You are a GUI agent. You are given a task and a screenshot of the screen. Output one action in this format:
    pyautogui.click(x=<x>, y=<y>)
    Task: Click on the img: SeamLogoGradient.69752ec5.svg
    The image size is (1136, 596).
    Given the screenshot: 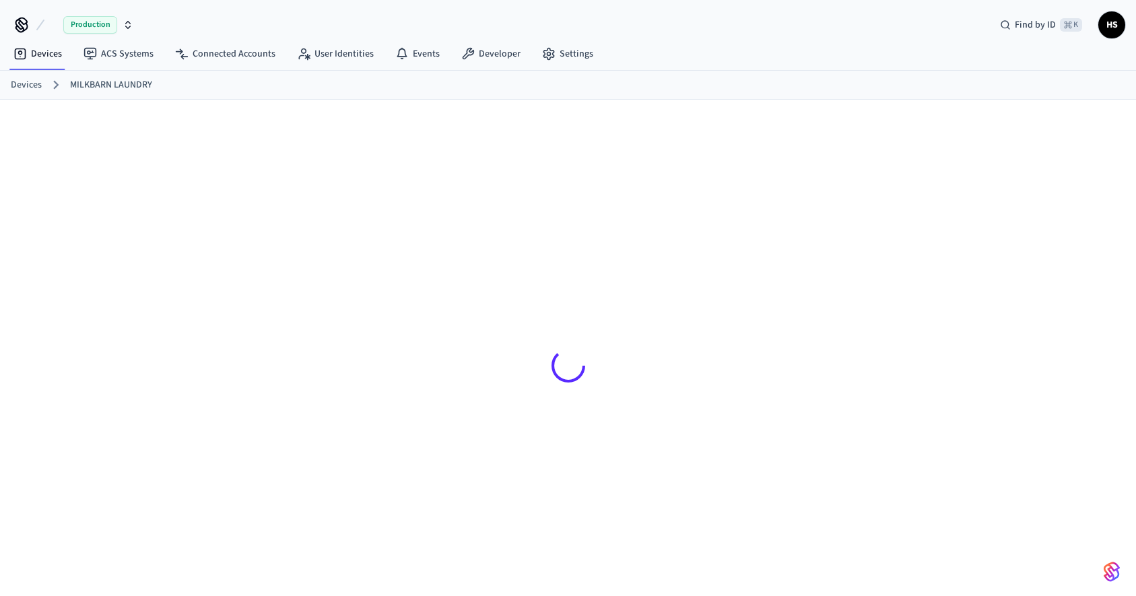 What is the action you would take?
    pyautogui.click(x=1112, y=572)
    